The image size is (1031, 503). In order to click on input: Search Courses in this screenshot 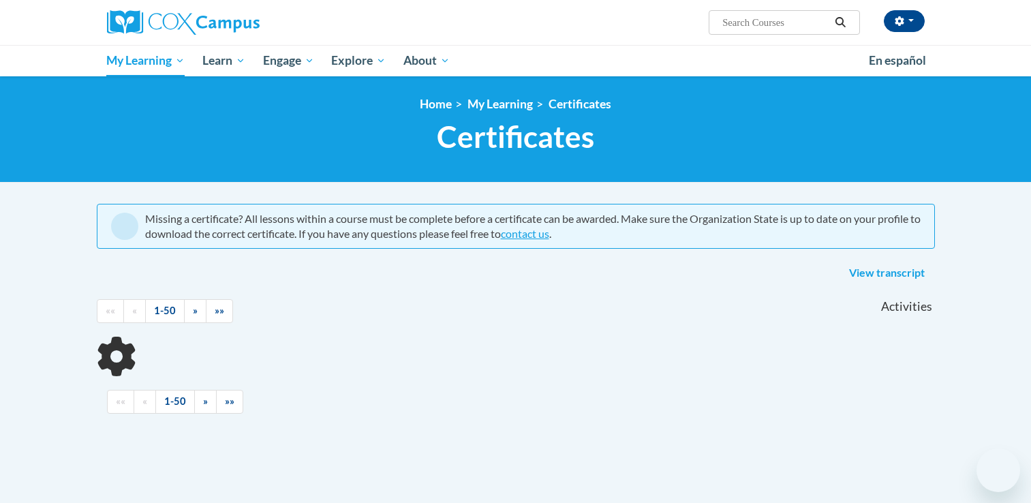, I will do `click(775, 22)`.